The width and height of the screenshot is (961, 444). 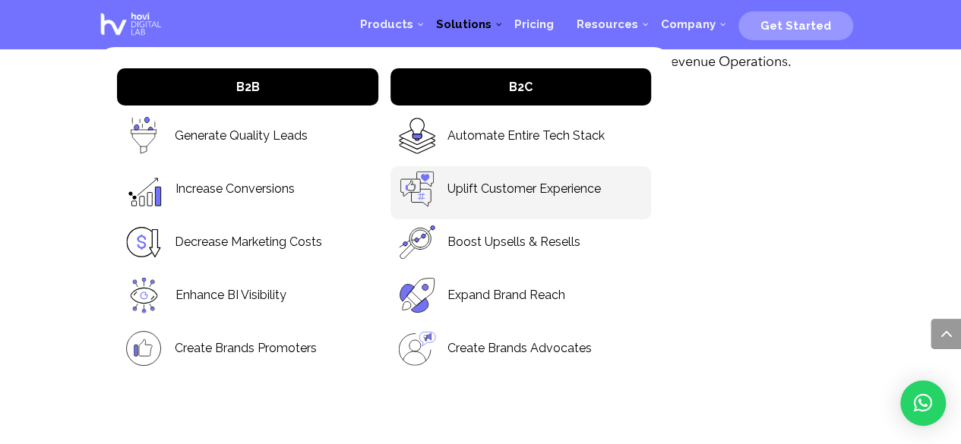 I want to click on span: B2B, so click(x=248, y=87).